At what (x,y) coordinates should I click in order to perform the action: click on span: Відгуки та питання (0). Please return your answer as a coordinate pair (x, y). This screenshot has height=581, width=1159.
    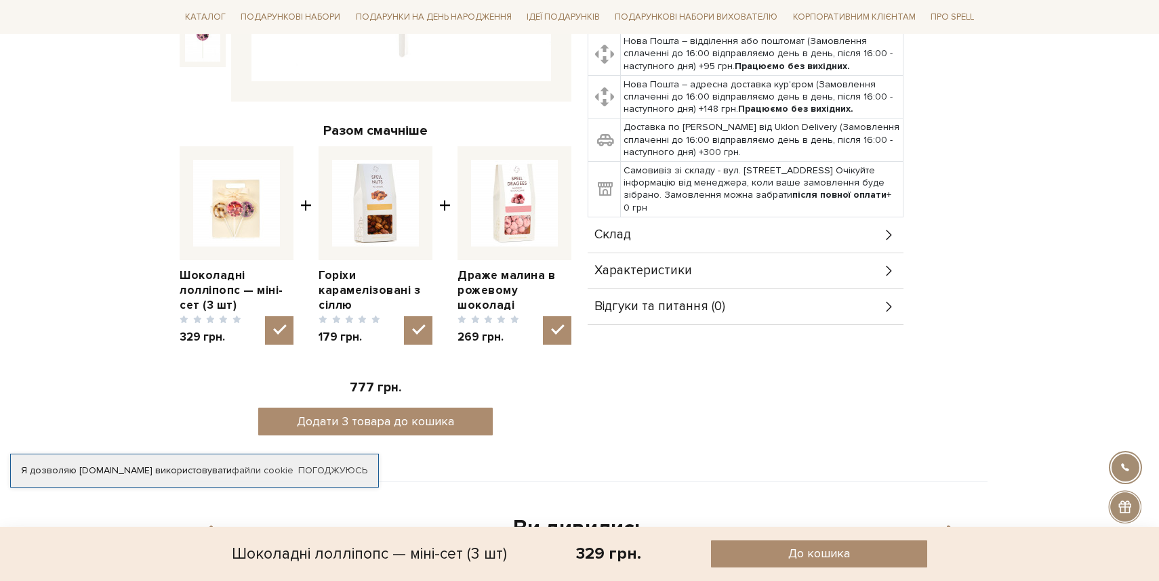
    Looking at the image, I should click on (659, 307).